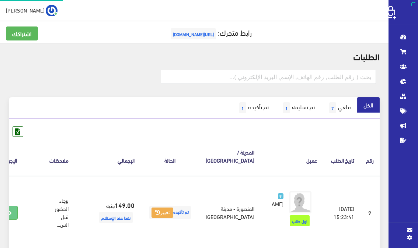 This screenshot has width=418, height=248. I want to click on strong: 149.00, so click(125, 205).